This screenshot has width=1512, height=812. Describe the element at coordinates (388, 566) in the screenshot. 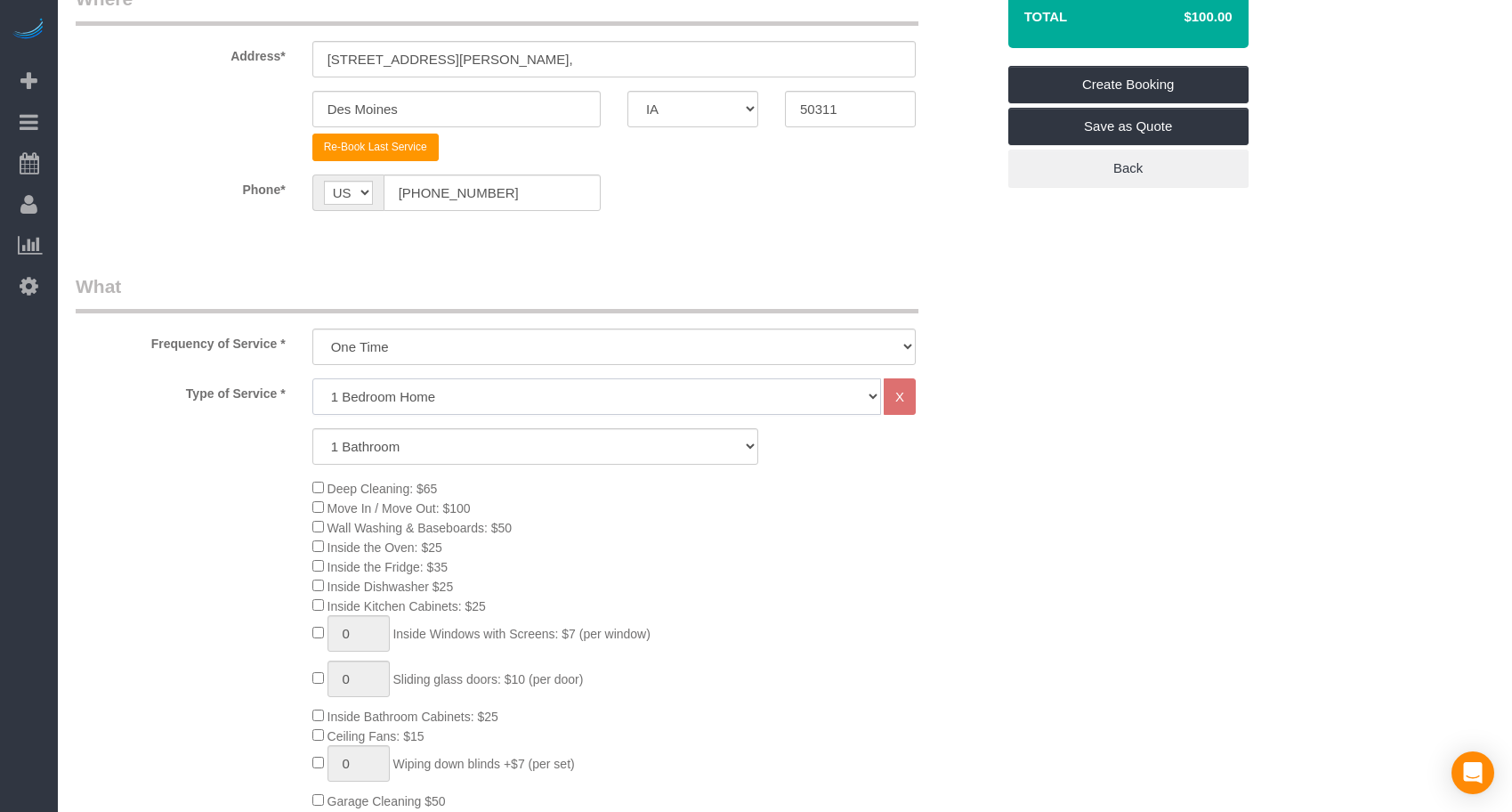

I see `span: Inside the Fridge: $35` at that location.